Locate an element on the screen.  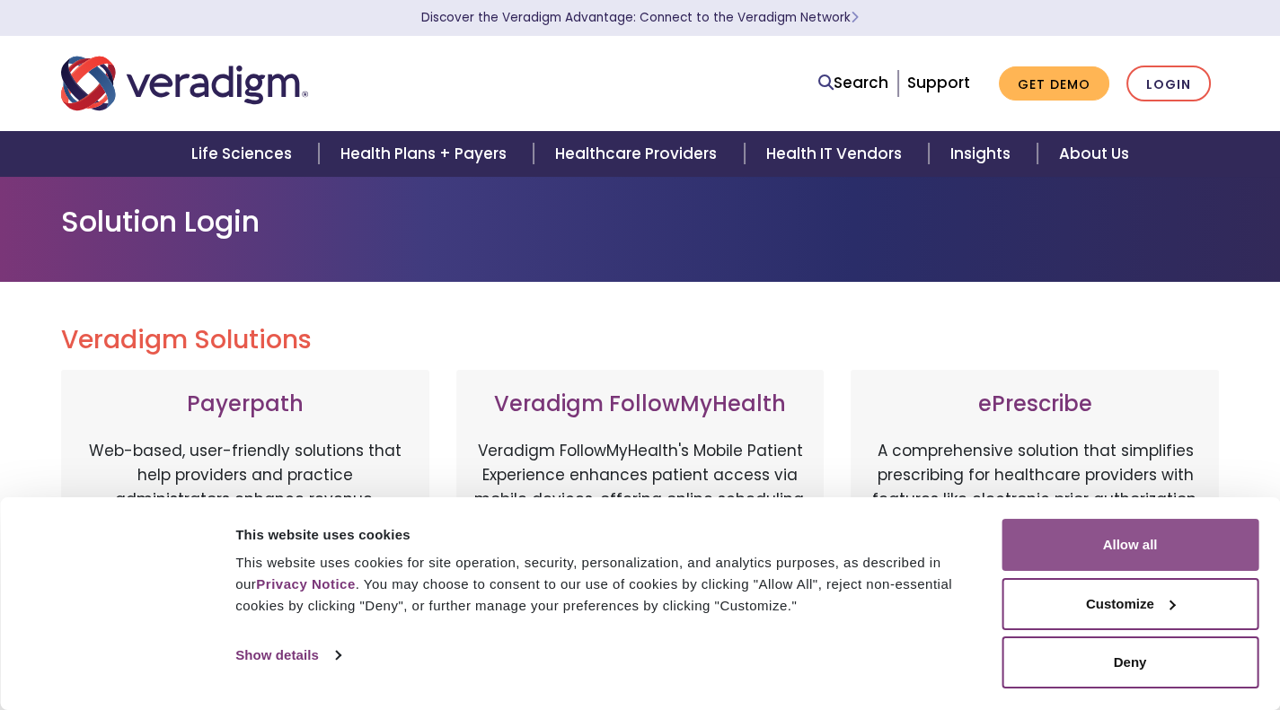
p: Veradigm FollowMyHealth's Mobile Patient Experience enhances patient access via mobile devices, o... is located at coordinates (640, 525).